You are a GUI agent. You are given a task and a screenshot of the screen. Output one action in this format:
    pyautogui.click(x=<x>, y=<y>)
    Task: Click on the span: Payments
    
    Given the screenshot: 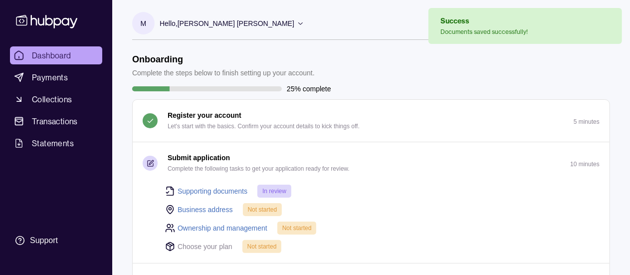 What is the action you would take?
    pyautogui.click(x=50, y=77)
    